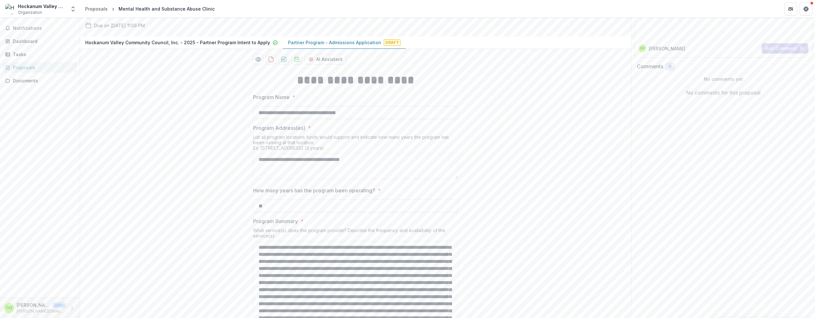 The height and width of the screenshot is (318, 815). What do you see at coordinates (42, 54) in the screenshot?
I see `div: Tasks` at bounding box center [42, 54].